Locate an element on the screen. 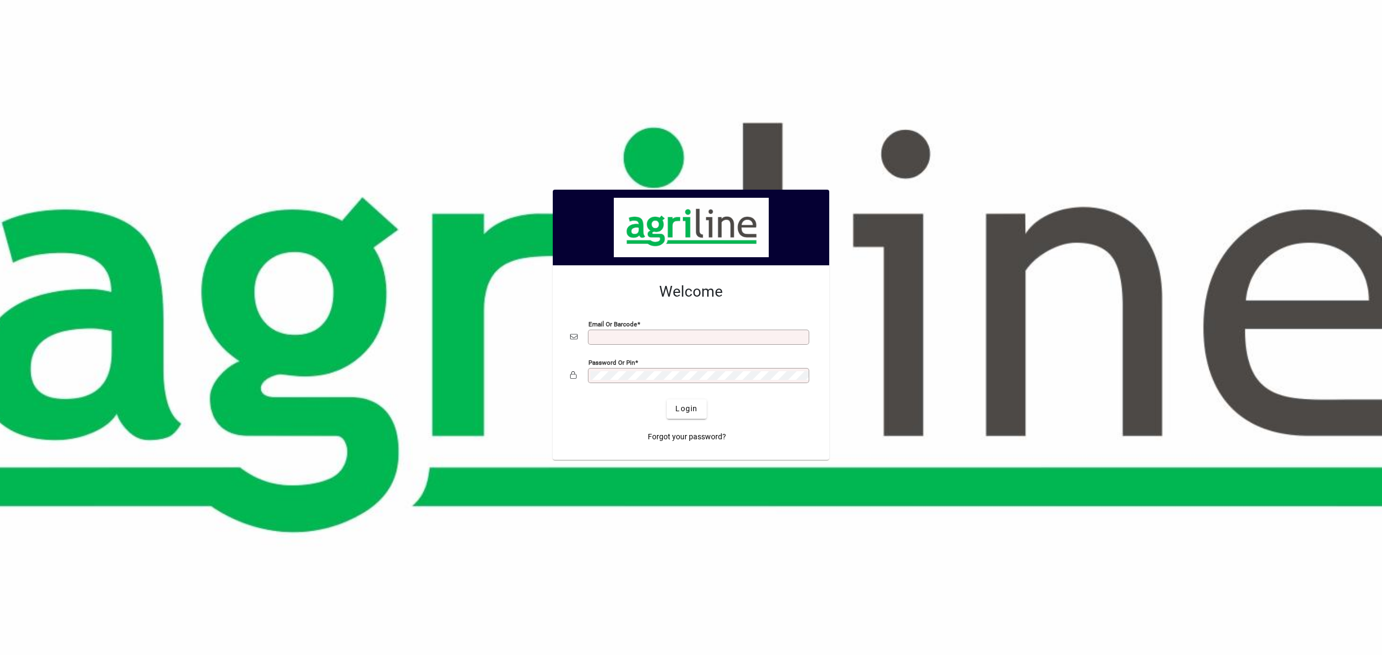  mat-label: Password or Pin is located at coordinates (612, 362).